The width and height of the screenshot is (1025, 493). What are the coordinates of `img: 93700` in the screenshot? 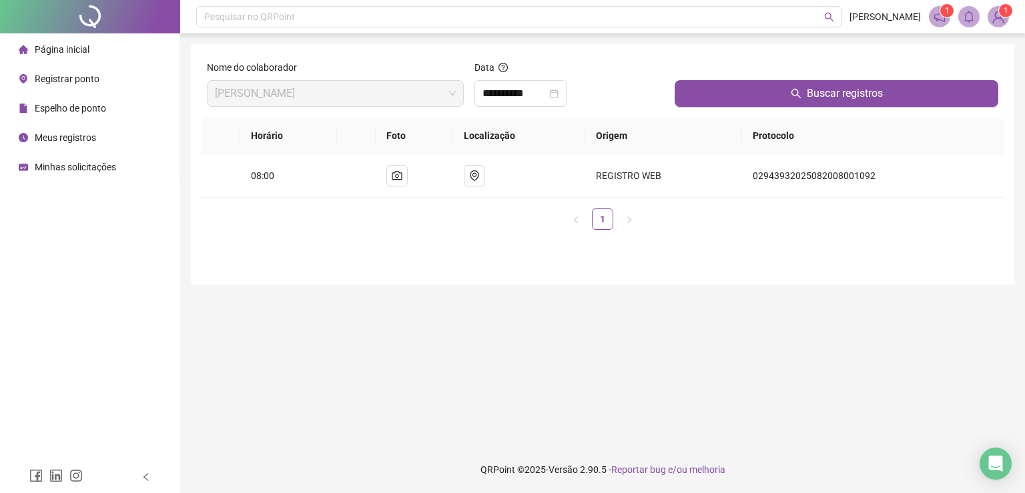 It's located at (999, 17).